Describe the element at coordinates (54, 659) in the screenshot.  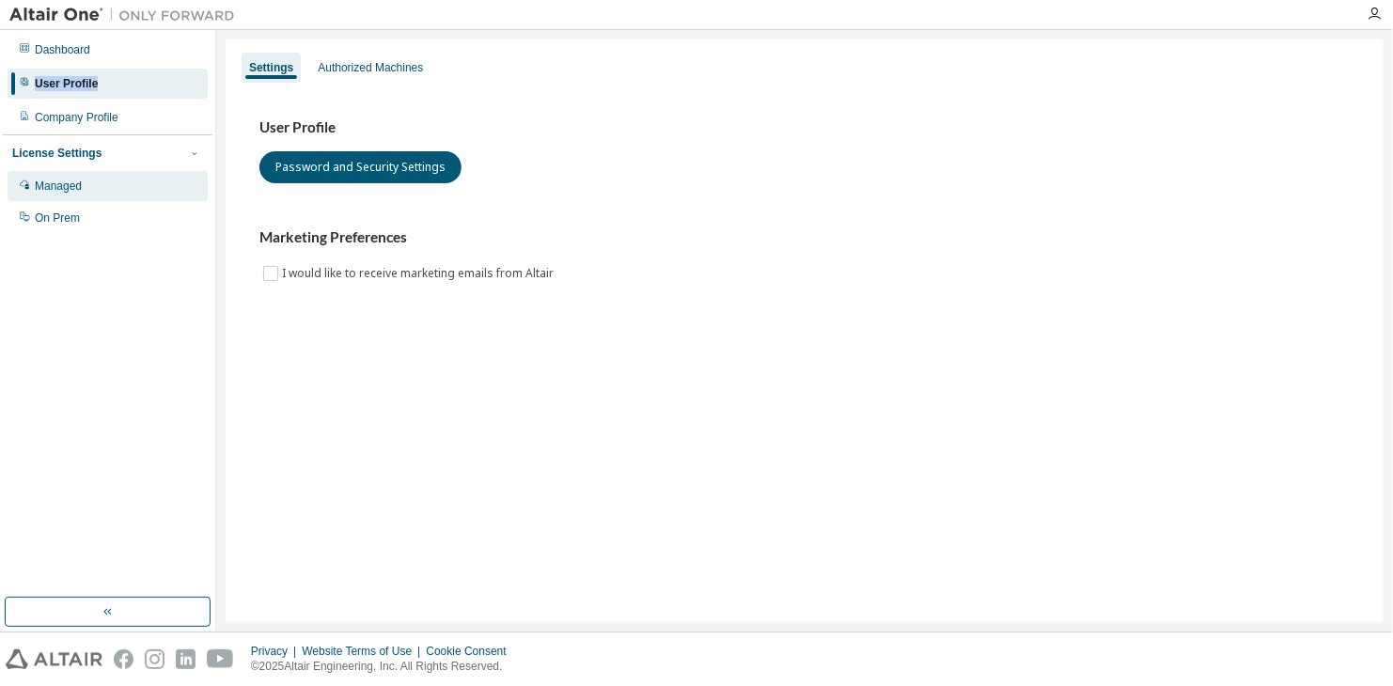
I see `img: altair_logo.svg` at that location.